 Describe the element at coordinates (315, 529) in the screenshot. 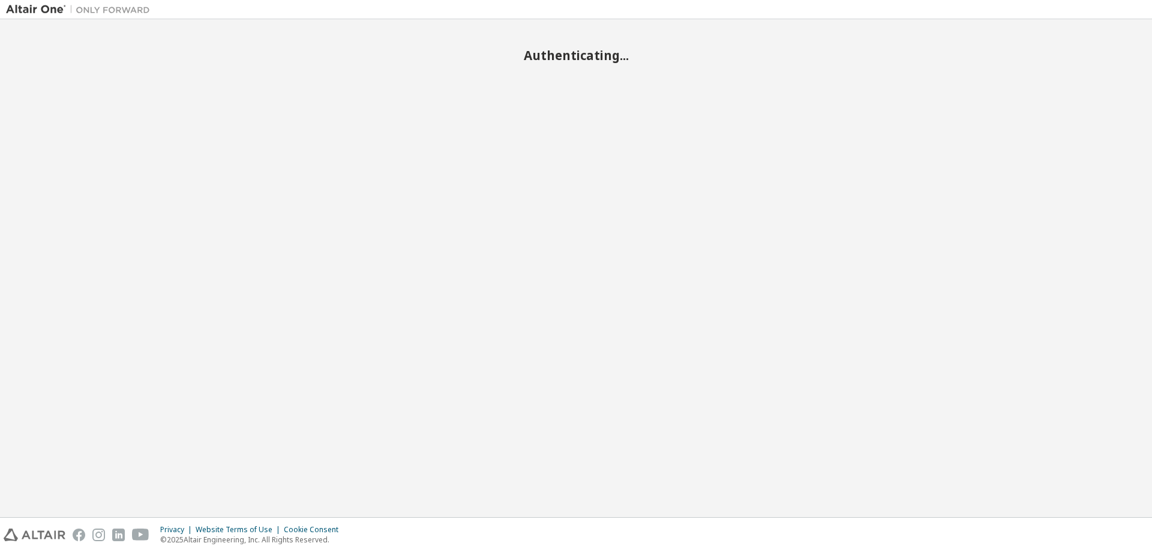

I see `div: Cookie Consent` at that location.